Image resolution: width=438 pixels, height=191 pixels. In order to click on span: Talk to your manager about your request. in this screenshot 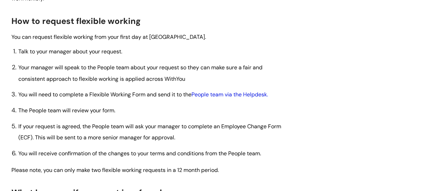, I will do `click(70, 51)`.